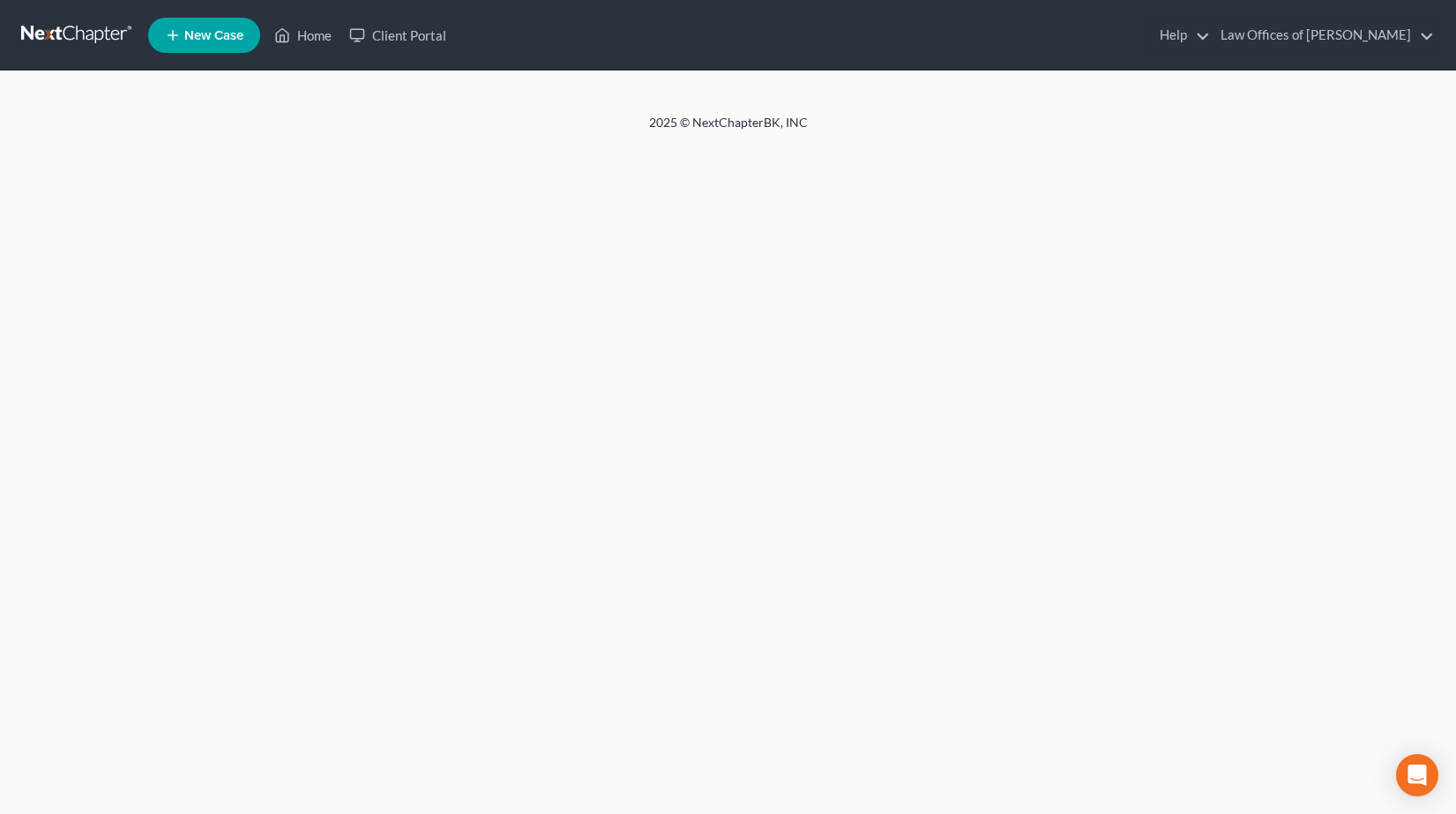 Image resolution: width=1456 pixels, height=814 pixels. What do you see at coordinates (1180, 36) in the screenshot?
I see `a: Help` at bounding box center [1180, 36].